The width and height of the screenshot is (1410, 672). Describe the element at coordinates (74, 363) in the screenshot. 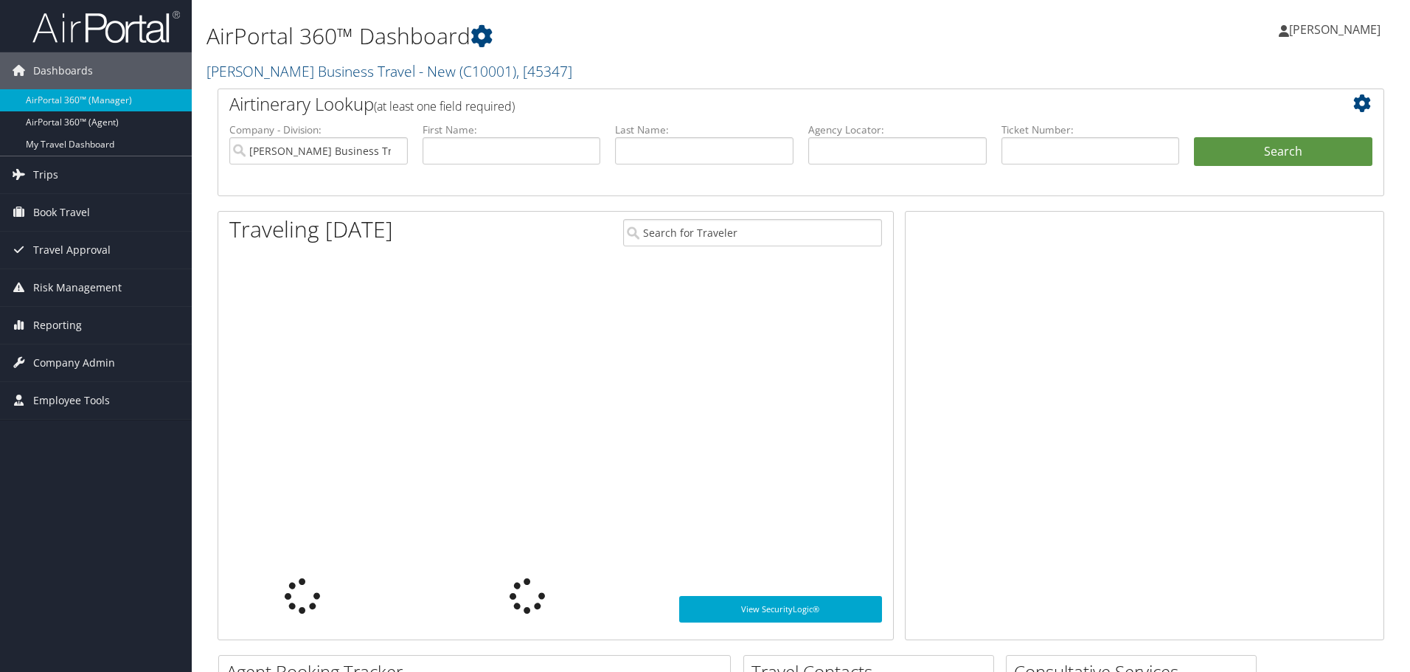

I see `span: Company Admin` at that location.